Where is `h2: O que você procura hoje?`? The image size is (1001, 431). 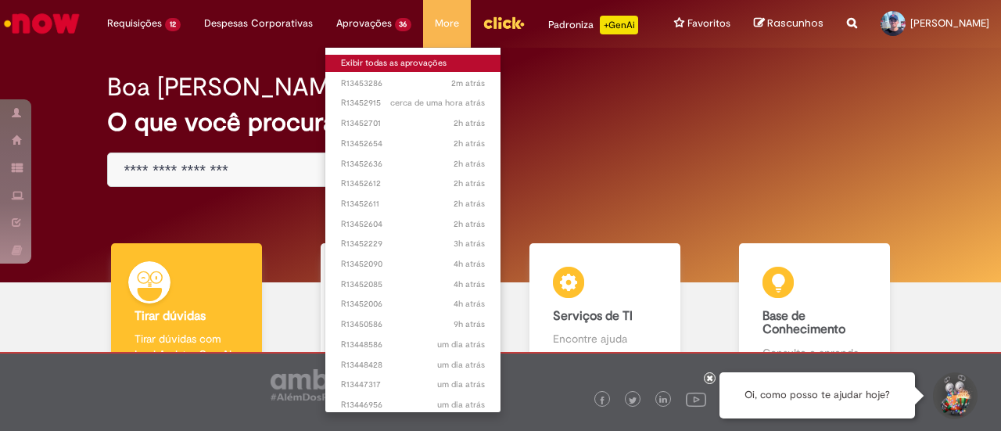
h2: O que você procura hoje? is located at coordinates (500, 122).